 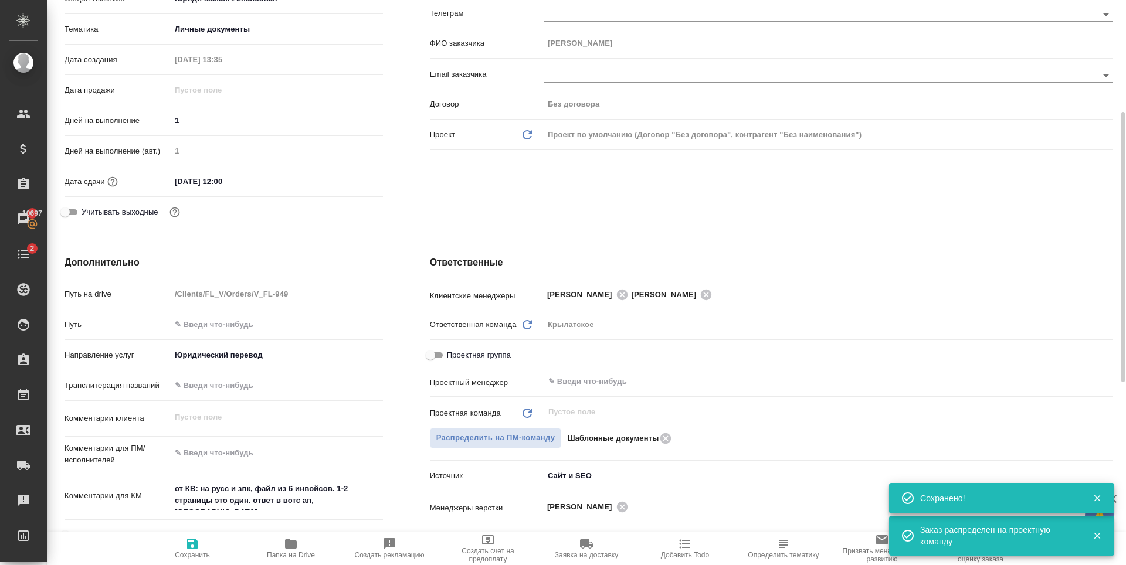 What do you see at coordinates (783, 555) in the screenshot?
I see `span: Определить тематику` at bounding box center [783, 555].